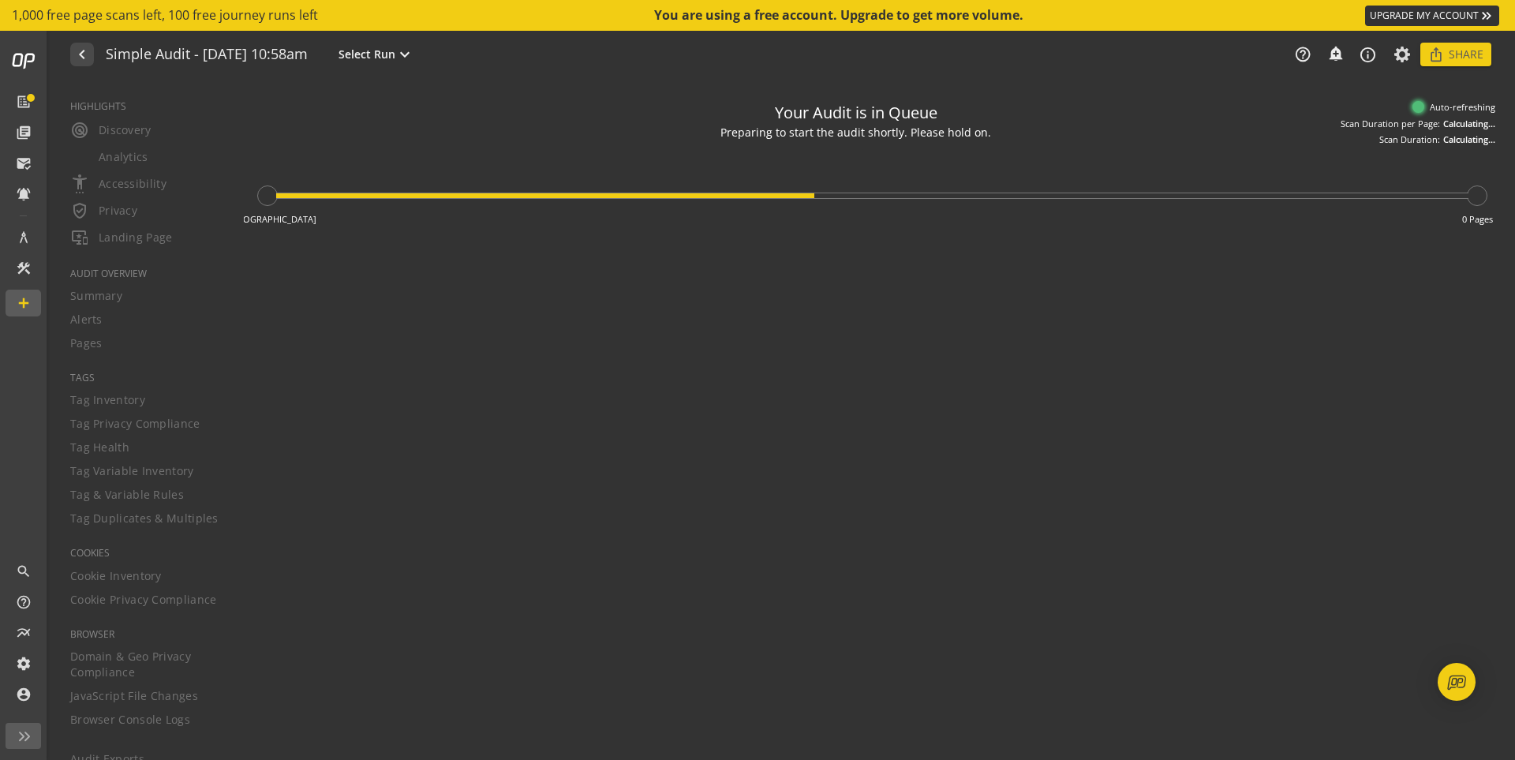 The height and width of the screenshot is (760, 1515). I want to click on button: Share, so click(1456, 54).